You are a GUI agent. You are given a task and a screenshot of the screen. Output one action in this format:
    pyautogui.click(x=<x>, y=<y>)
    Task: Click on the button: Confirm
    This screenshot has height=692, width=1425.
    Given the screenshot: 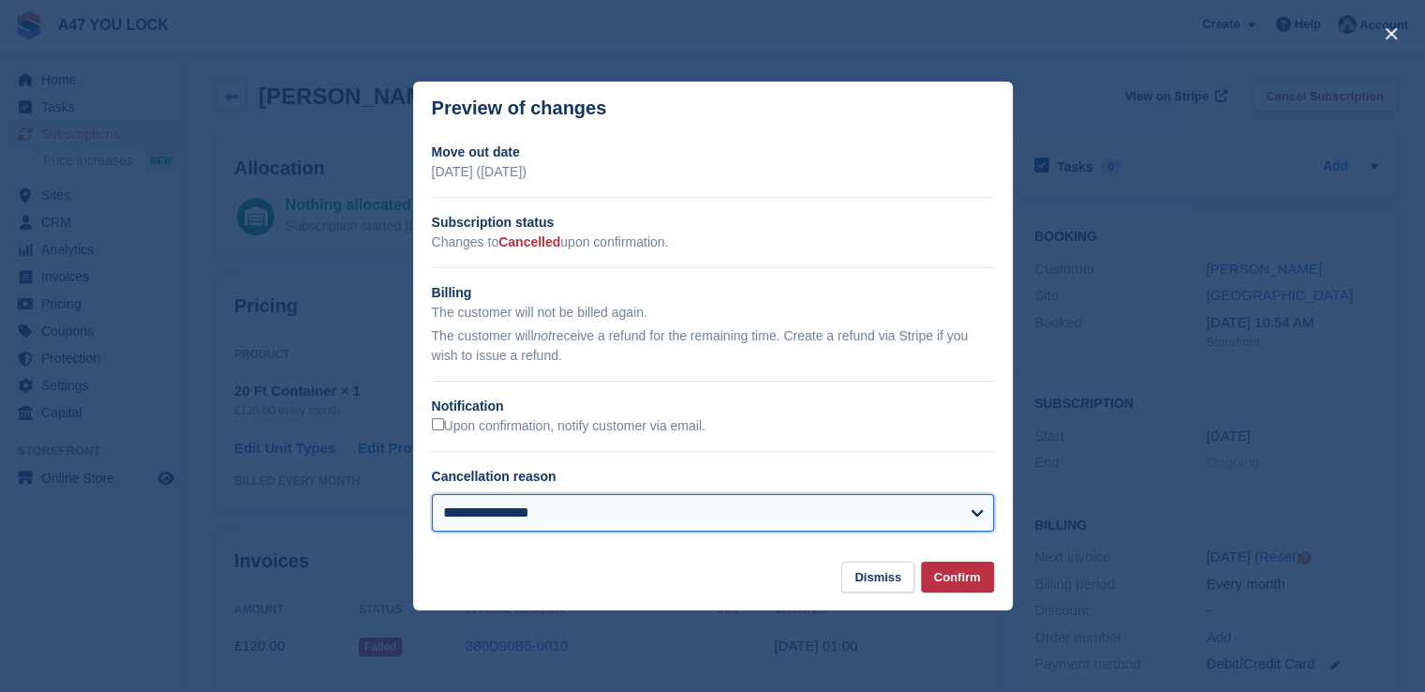 What is the action you would take?
    pyautogui.click(x=958, y=576)
    